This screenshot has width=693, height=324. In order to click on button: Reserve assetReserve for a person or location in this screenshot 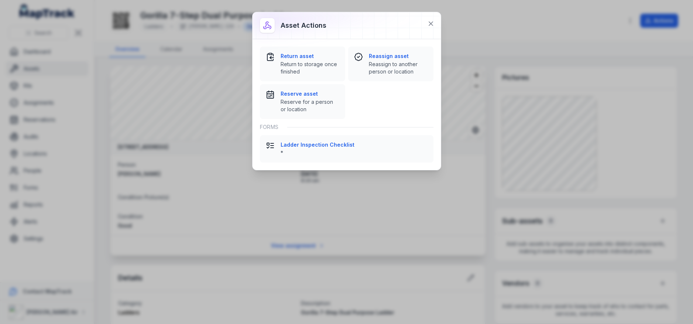, I will do `click(302, 101)`.